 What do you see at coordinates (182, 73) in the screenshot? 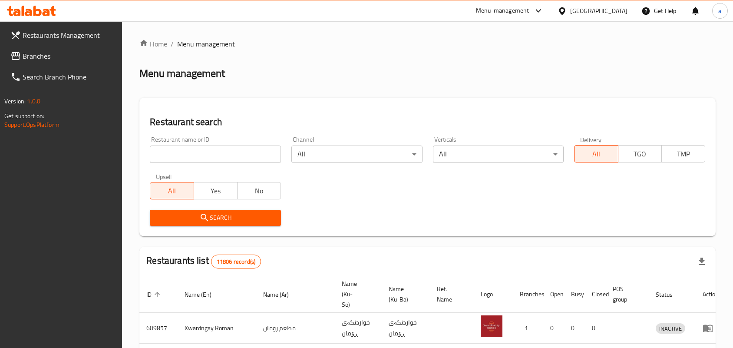
I see `h2: Menu management` at bounding box center [182, 73].